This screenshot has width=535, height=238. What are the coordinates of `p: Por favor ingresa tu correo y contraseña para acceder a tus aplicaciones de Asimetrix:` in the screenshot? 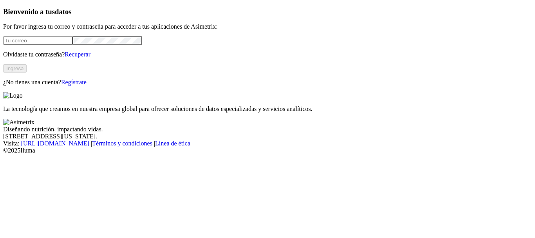 It's located at (267, 27).